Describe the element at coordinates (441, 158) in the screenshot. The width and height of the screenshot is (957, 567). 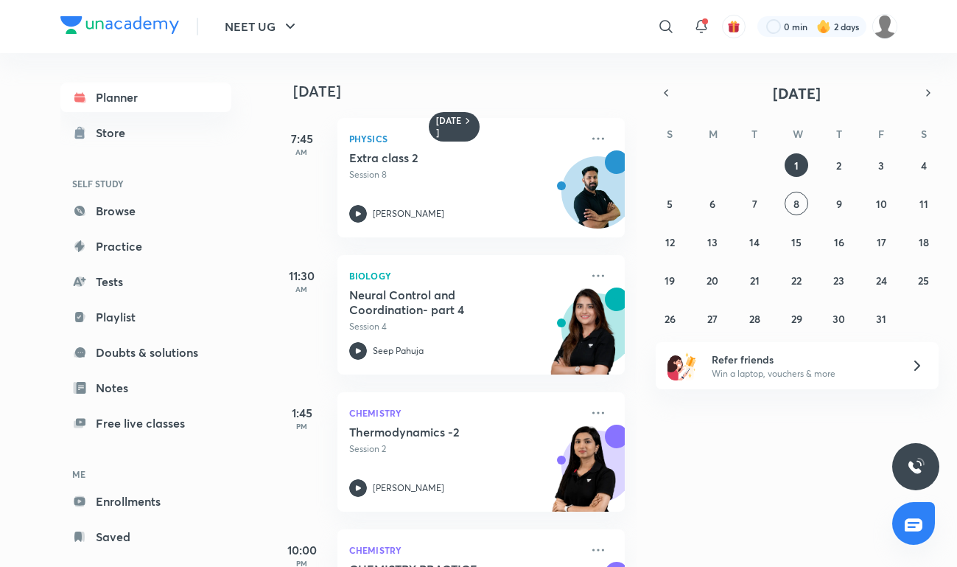
I see `h5: Extra class 2` at that location.